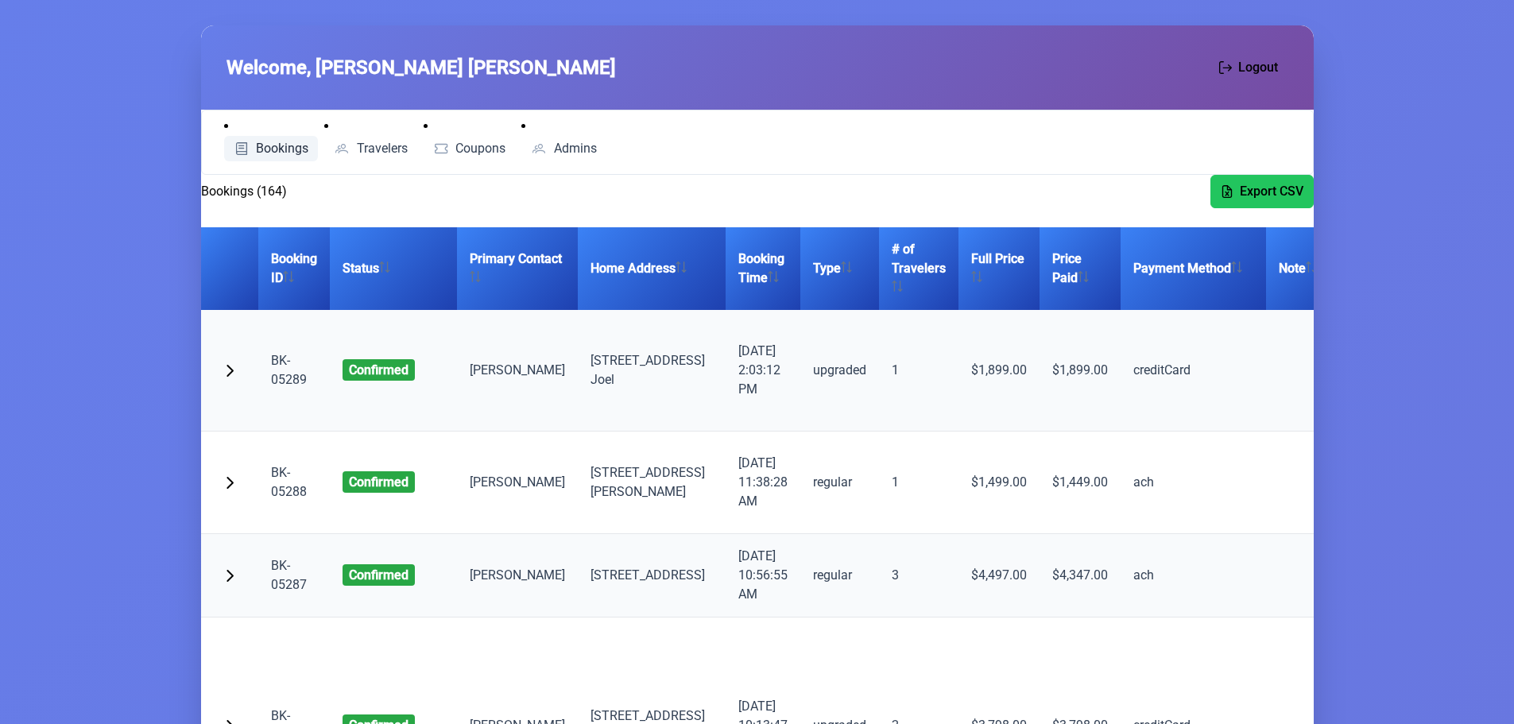  I want to click on th: Payment Method, so click(1193, 269).